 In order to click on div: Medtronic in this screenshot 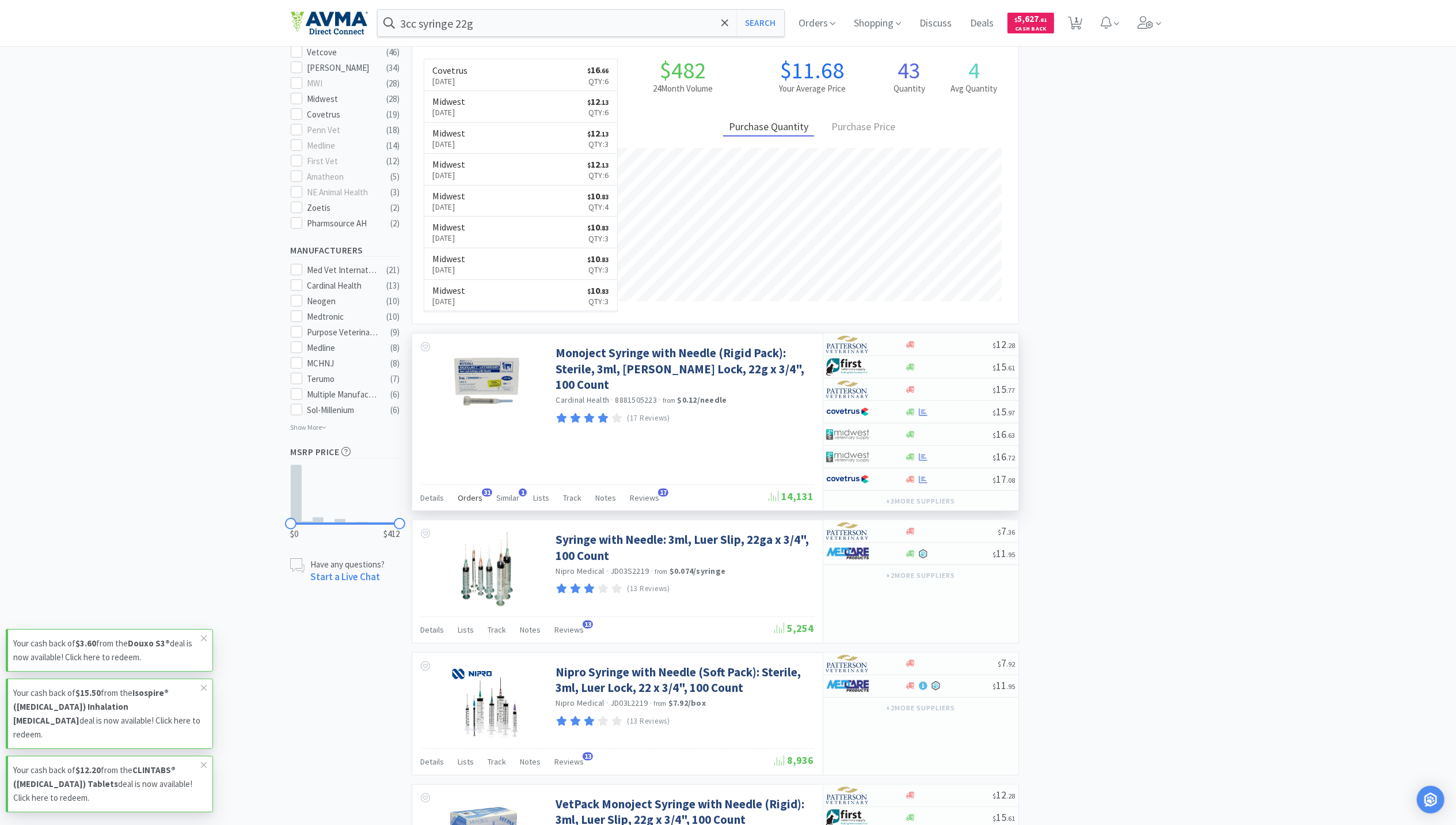, I will do `click(342, 316)`.